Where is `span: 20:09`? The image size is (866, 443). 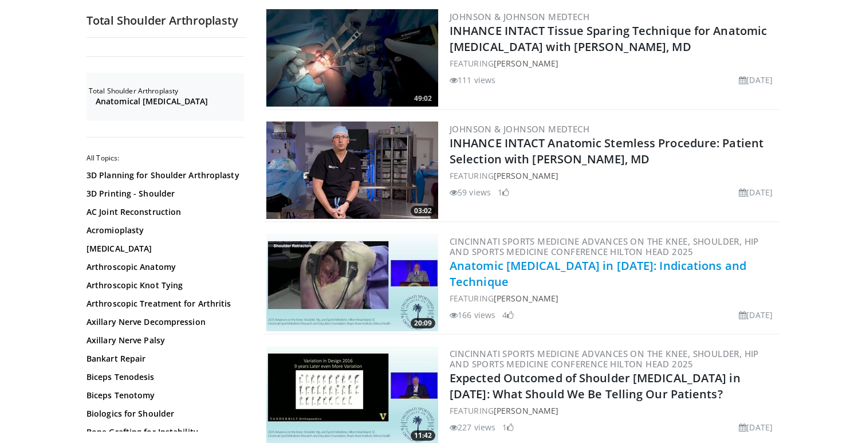
span: 20:09 is located at coordinates (423, 323).